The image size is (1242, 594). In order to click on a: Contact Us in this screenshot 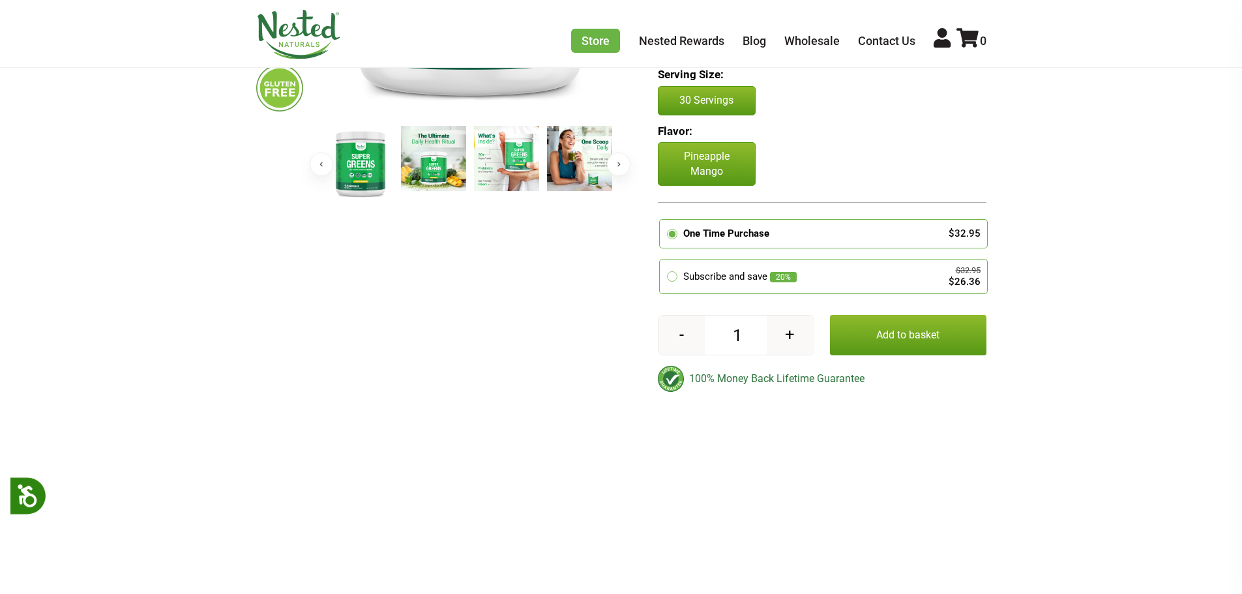, I will do `click(887, 40)`.